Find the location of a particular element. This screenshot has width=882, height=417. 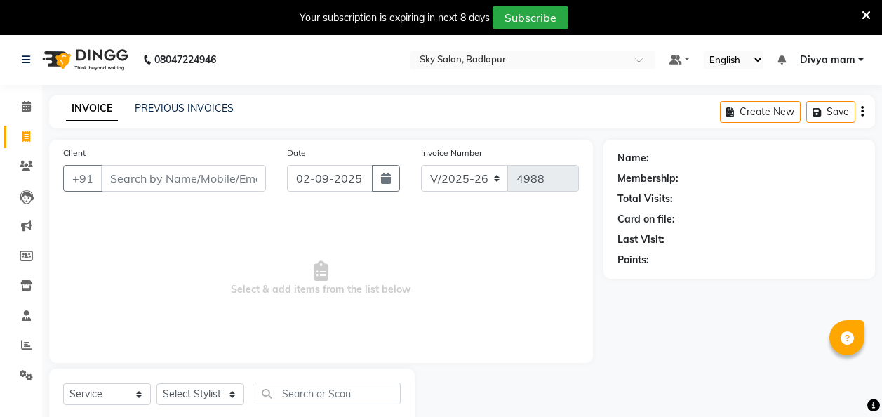

div: Total Visits: is located at coordinates (645, 199).